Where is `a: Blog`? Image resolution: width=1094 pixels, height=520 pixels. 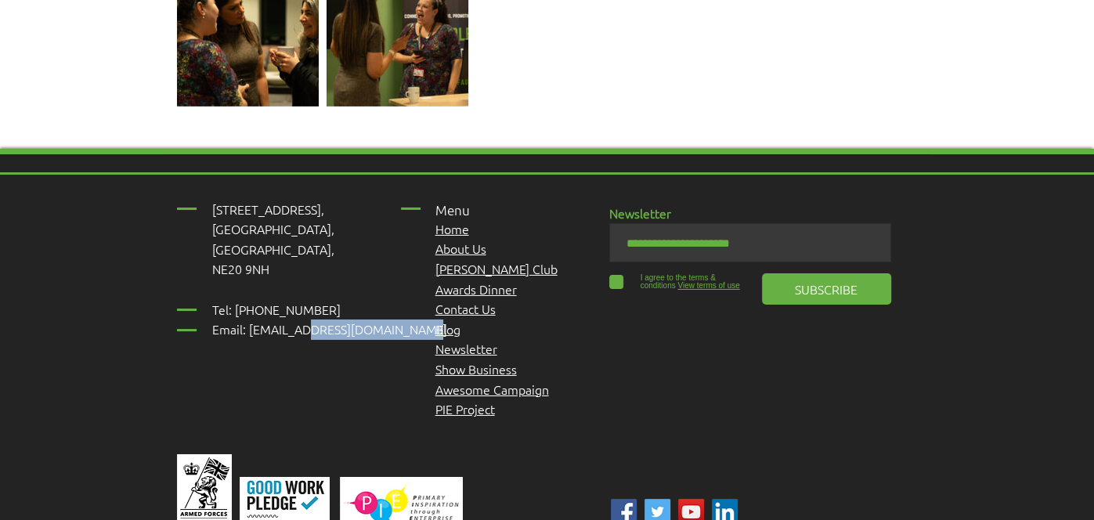 a: Blog is located at coordinates (448, 329).